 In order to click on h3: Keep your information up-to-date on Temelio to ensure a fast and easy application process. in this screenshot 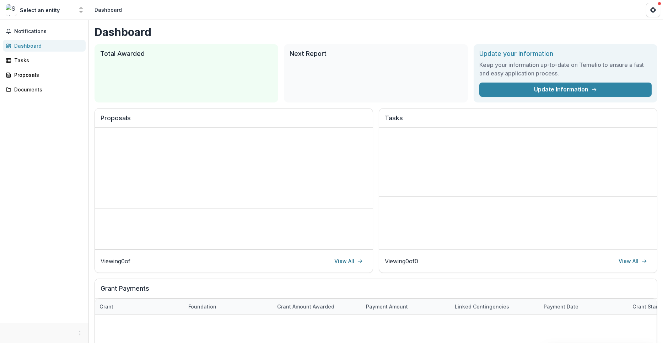, I will do `click(565, 69)`.